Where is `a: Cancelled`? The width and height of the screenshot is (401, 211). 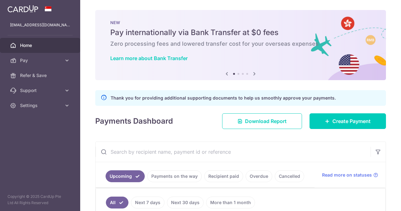
a: Cancelled is located at coordinates (290, 177).